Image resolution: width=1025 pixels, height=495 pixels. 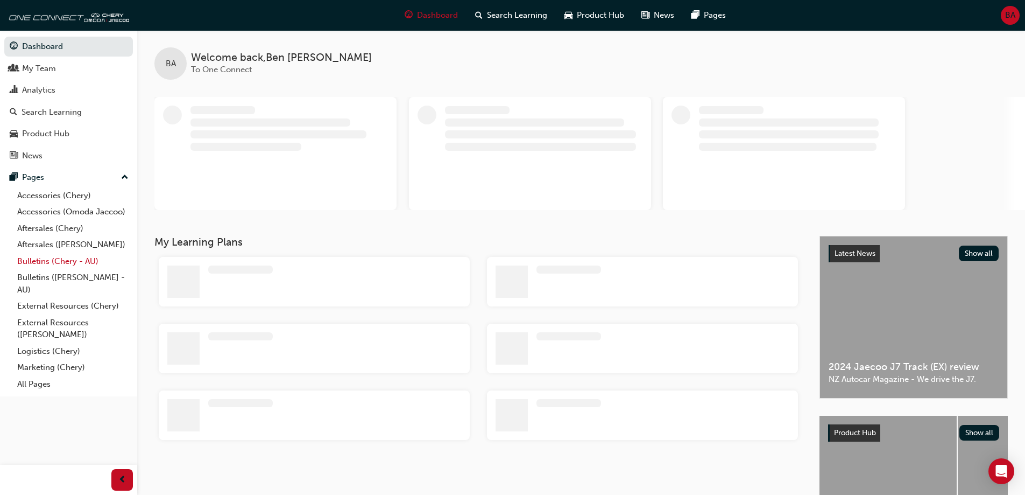 What do you see at coordinates (68, 46) in the screenshot?
I see `a: Dashboard` at bounding box center [68, 46].